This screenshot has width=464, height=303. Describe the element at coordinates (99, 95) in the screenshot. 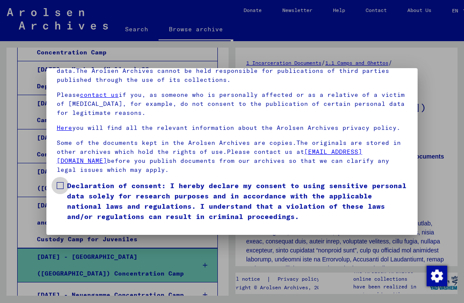

I see `a: contact us` at that location.